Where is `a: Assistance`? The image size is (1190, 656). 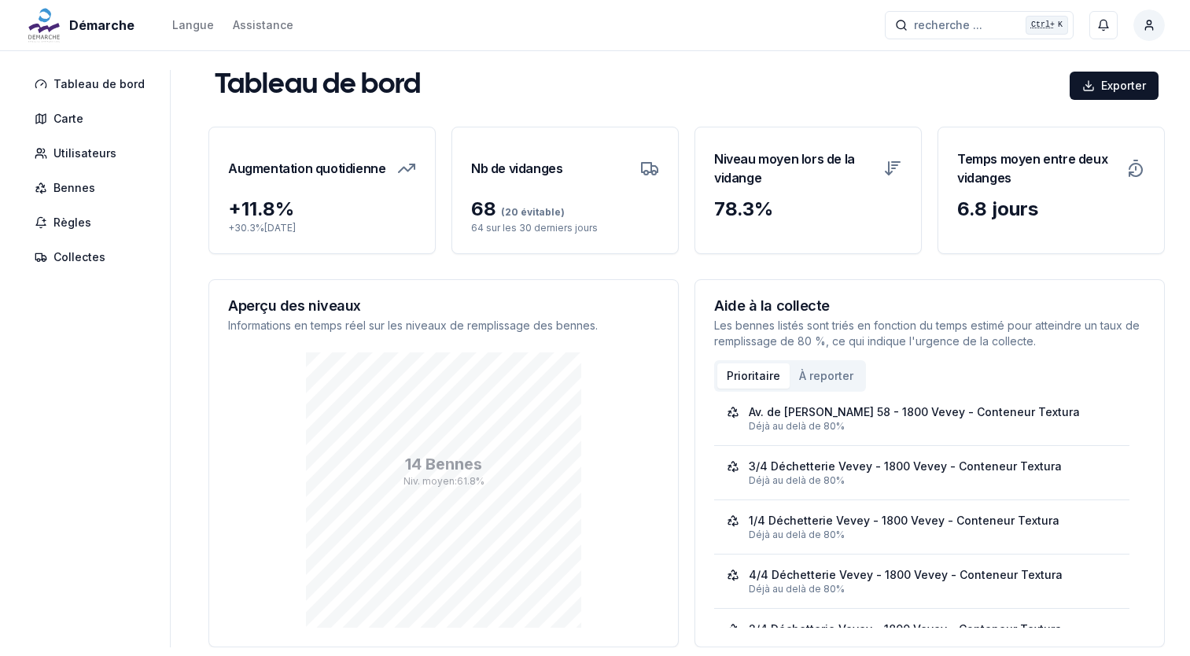
a: Assistance is located at coordinates (263, 25).